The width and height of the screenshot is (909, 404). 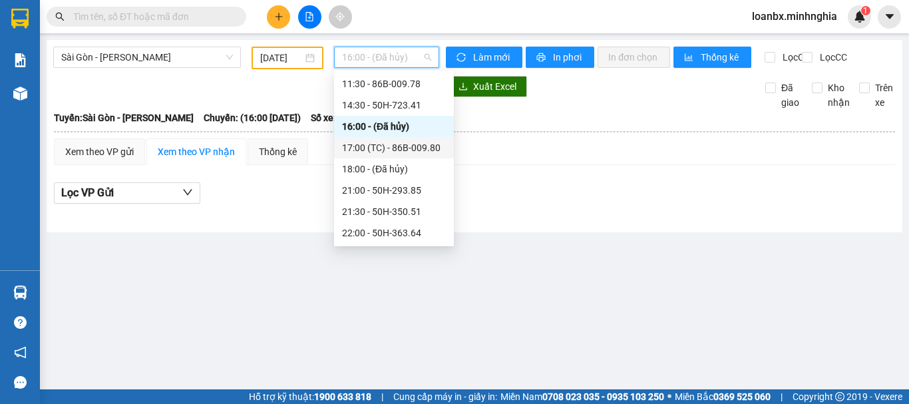 What do you see at coordinates (723, 397) in the screenshot?
I see `span: Miền Bắc` at bounding box center [723, 397].